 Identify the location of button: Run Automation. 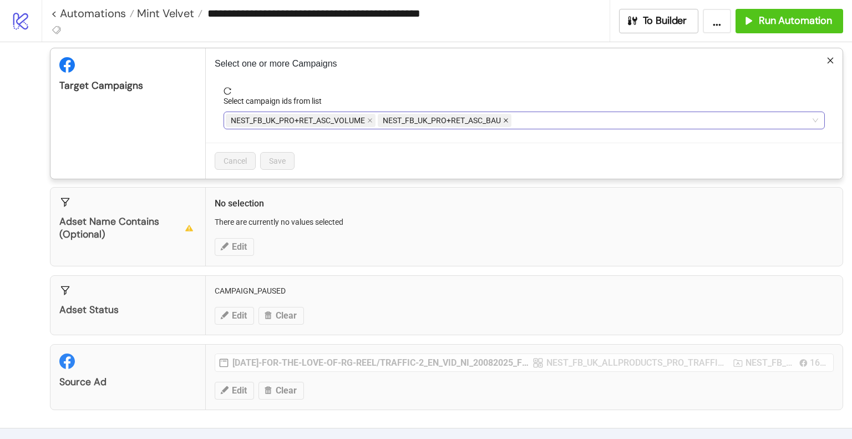
(789, 21).